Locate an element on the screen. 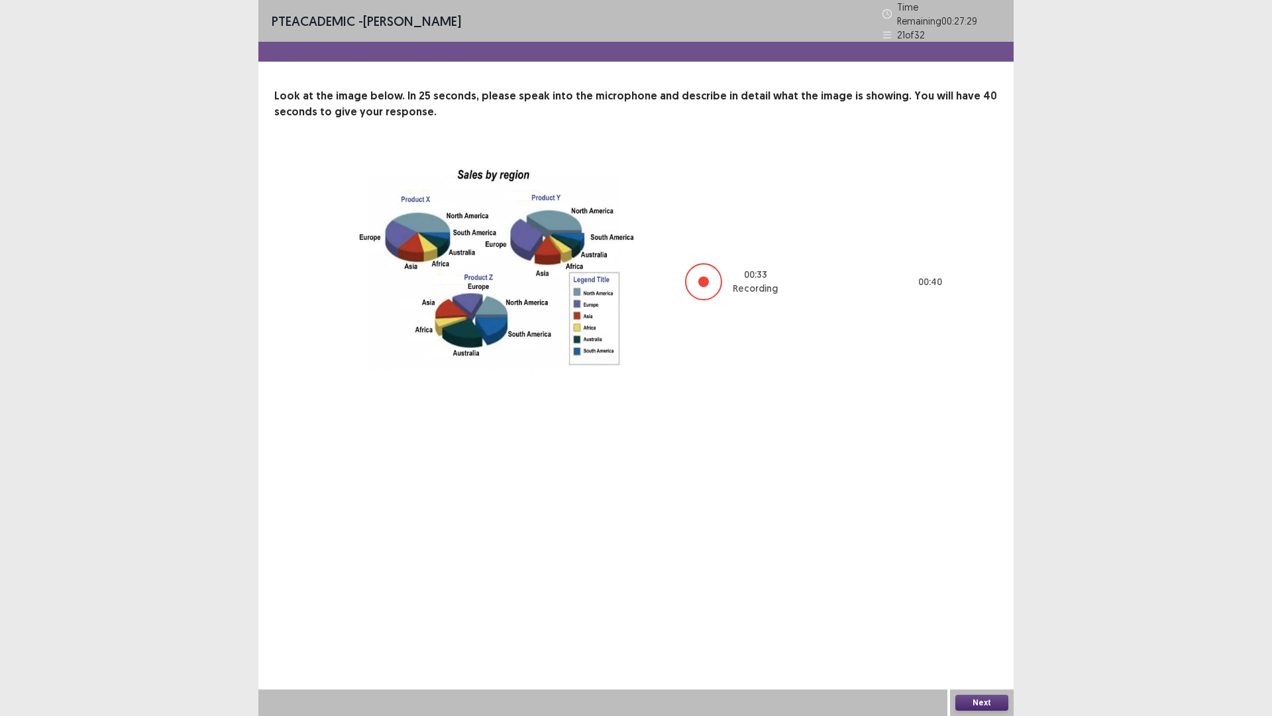 This screenshot has height=716, width=1272. p: Recording is located at coordinates (755, 288).